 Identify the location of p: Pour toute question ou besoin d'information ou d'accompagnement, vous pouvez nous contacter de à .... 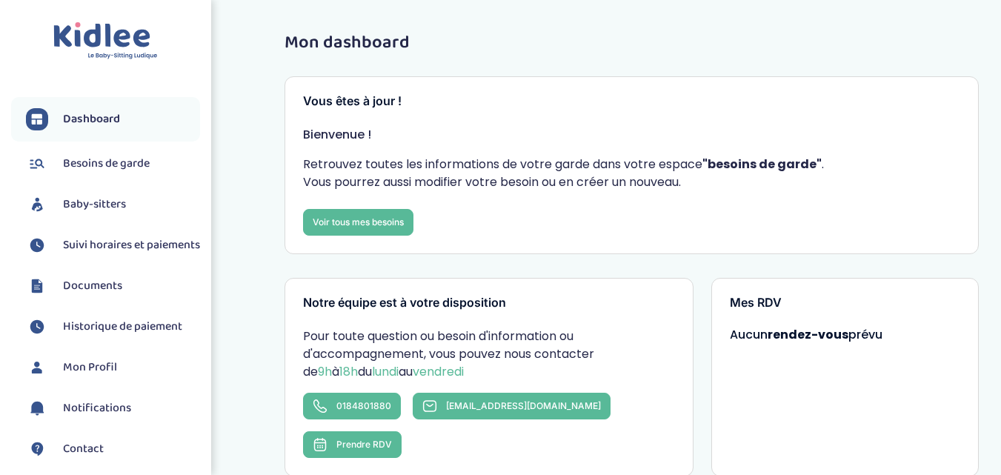
(489, 354).